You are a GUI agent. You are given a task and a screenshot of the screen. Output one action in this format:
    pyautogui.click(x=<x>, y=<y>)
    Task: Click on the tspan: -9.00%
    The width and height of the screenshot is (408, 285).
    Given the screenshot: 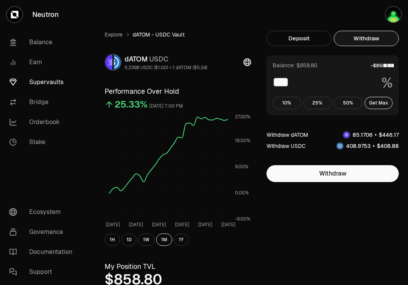 What is the action you would take?
    pyautogui.click(x=243, y=219)
    